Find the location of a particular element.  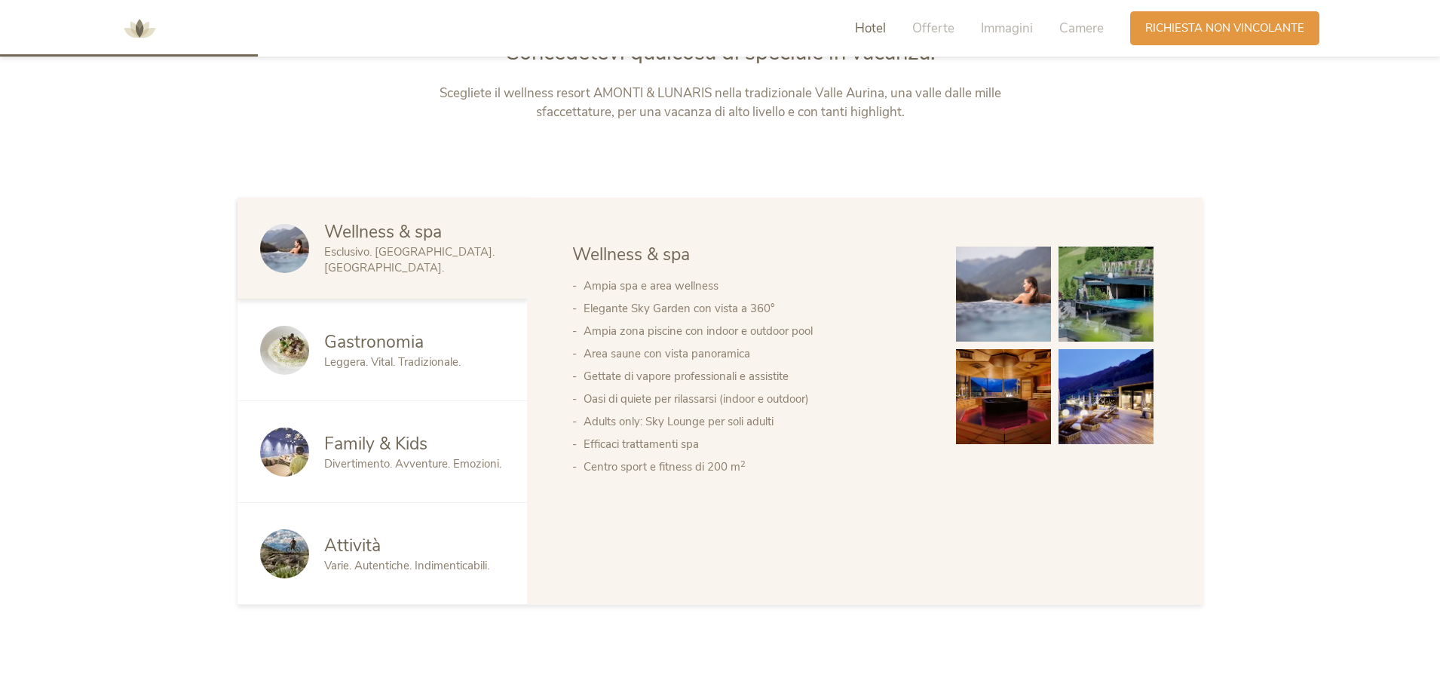

span: Family & Kids is located at coordinates (375, 443).